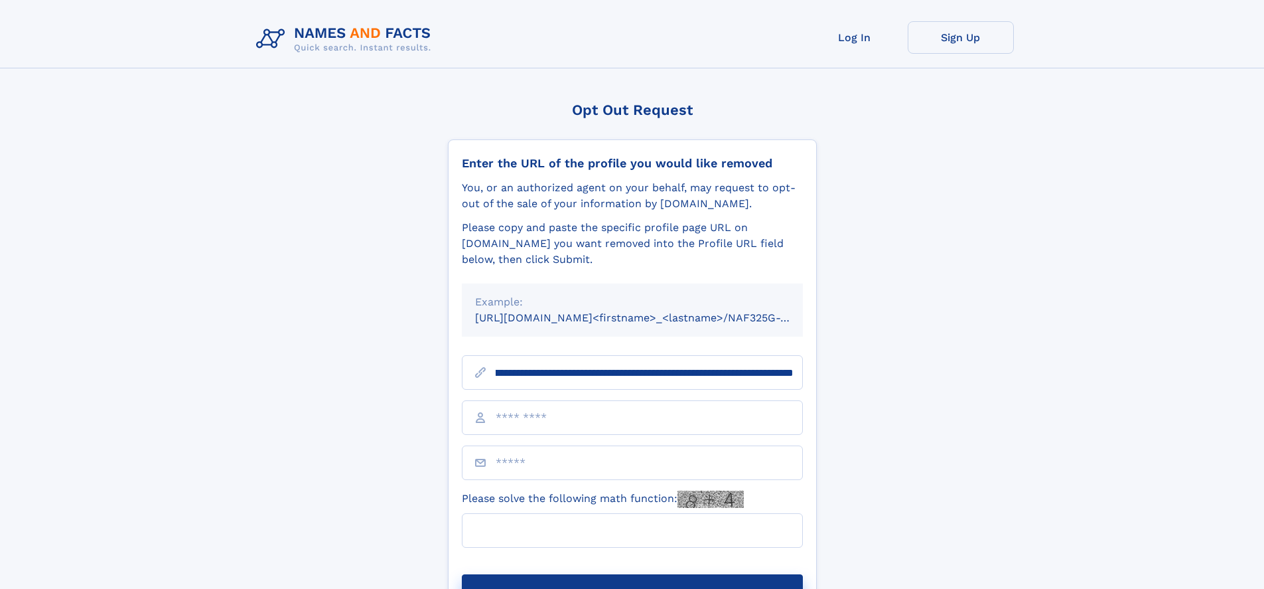 The height and width of the screenshot is (589, 1264). Describe the element at coordinates (961, 37) in the screenshot. I see `a: Sign Up` at that location.